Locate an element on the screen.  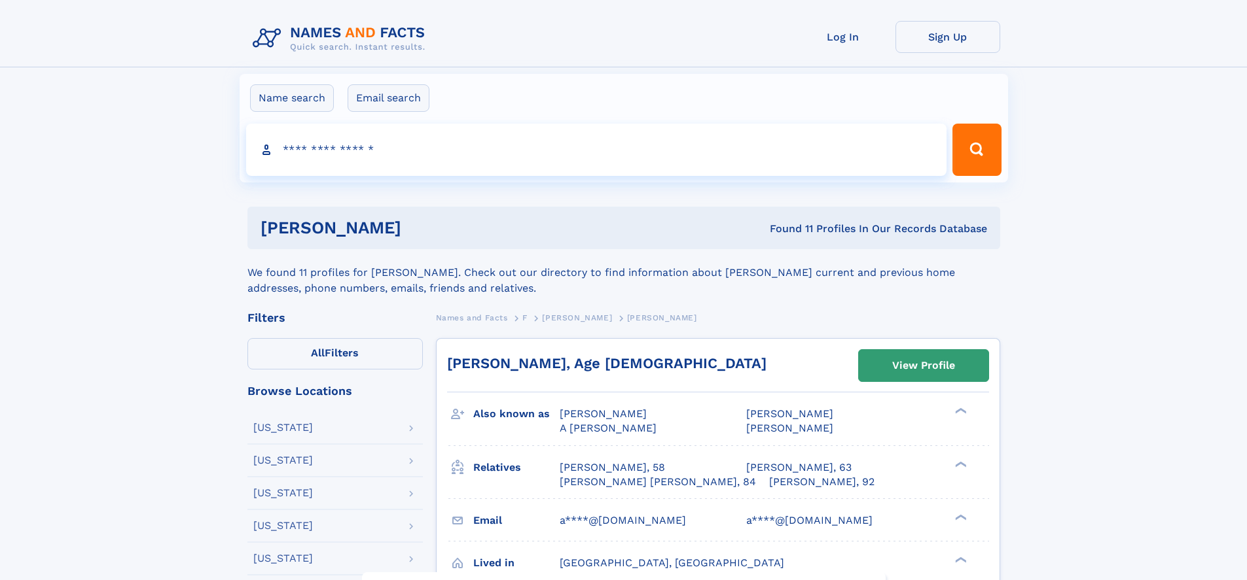
label: Name search is located at coordinates (292, 98).